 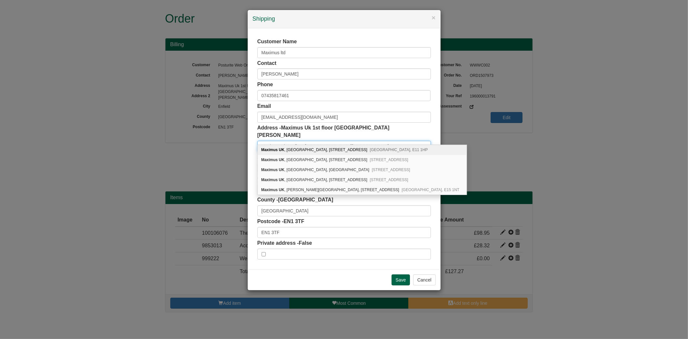 What do you see at coordinates (362, 150) in the screenshot?
I see `div: Maximus UK, Kirkdale House, 7 Kirkdale Road` at bounding box center [362, 150].